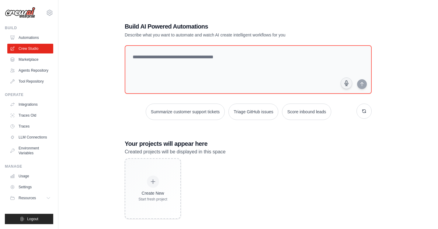  What do you see at coordinates (253, 112) in the screenshot?
I see `button: Triage GitHub issues` at bounding box center [253, 112].